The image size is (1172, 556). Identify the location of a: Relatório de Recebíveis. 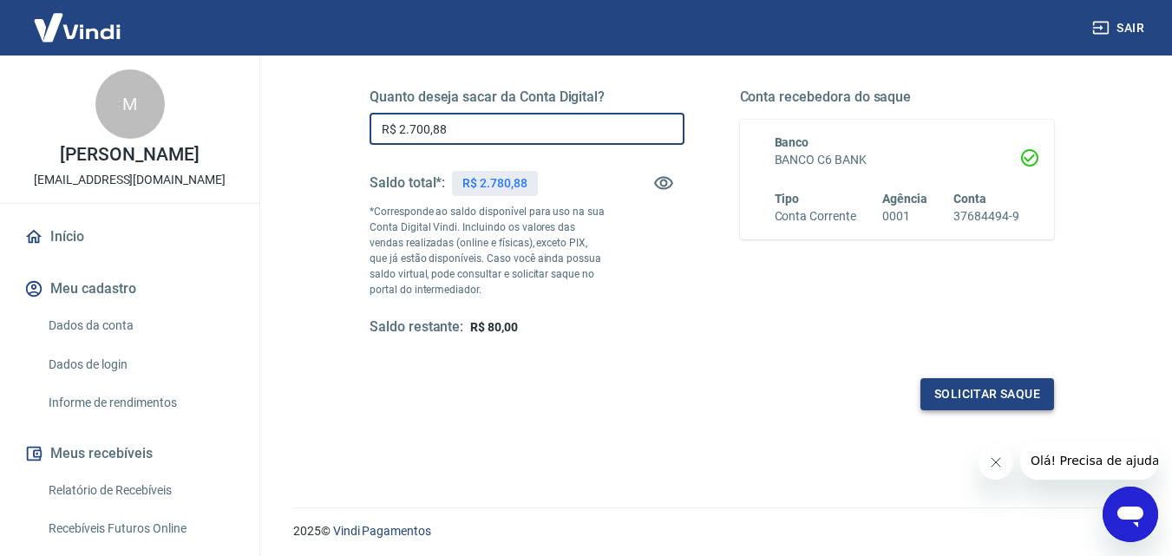
(140, 490).